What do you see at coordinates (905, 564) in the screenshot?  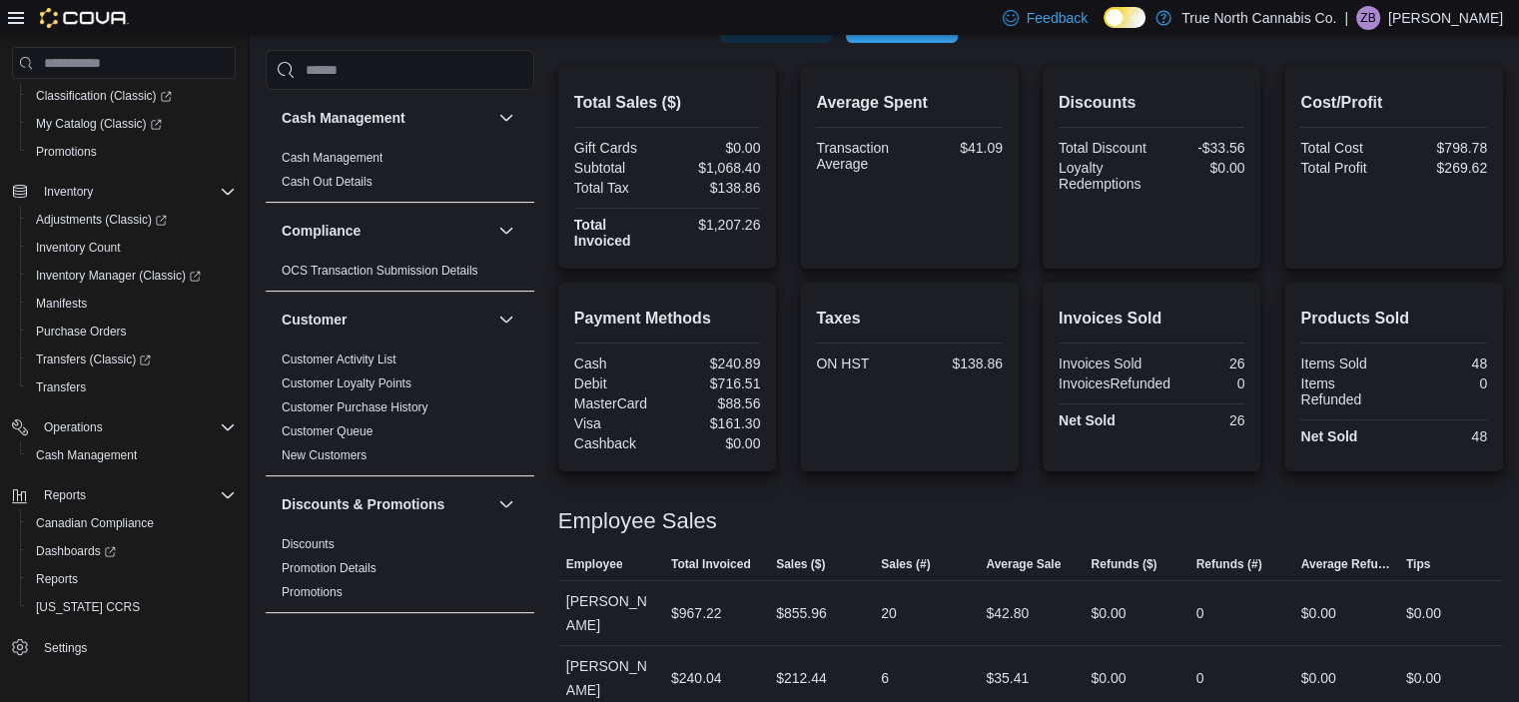 I see `span: Sales (#)` at bounding box center [905, 564].